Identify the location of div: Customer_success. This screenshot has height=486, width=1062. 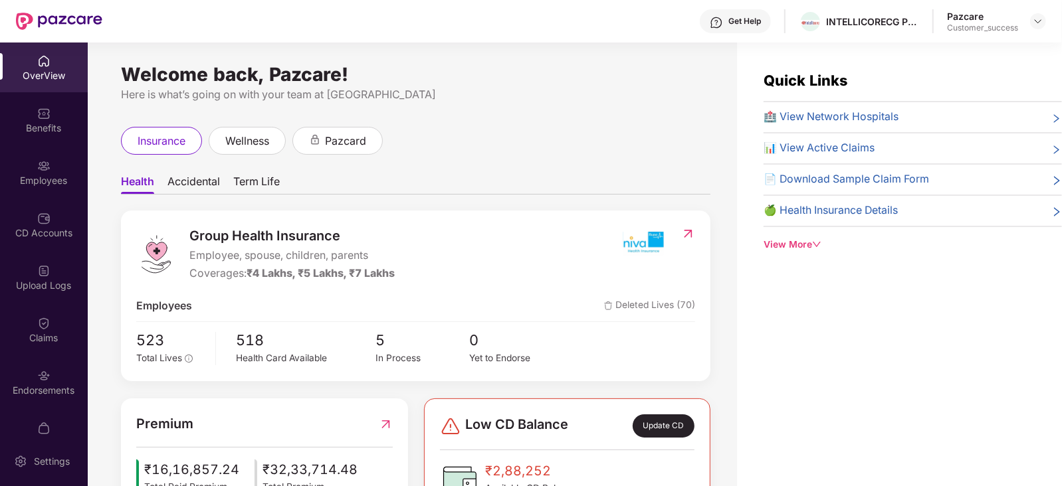
(982, 28).